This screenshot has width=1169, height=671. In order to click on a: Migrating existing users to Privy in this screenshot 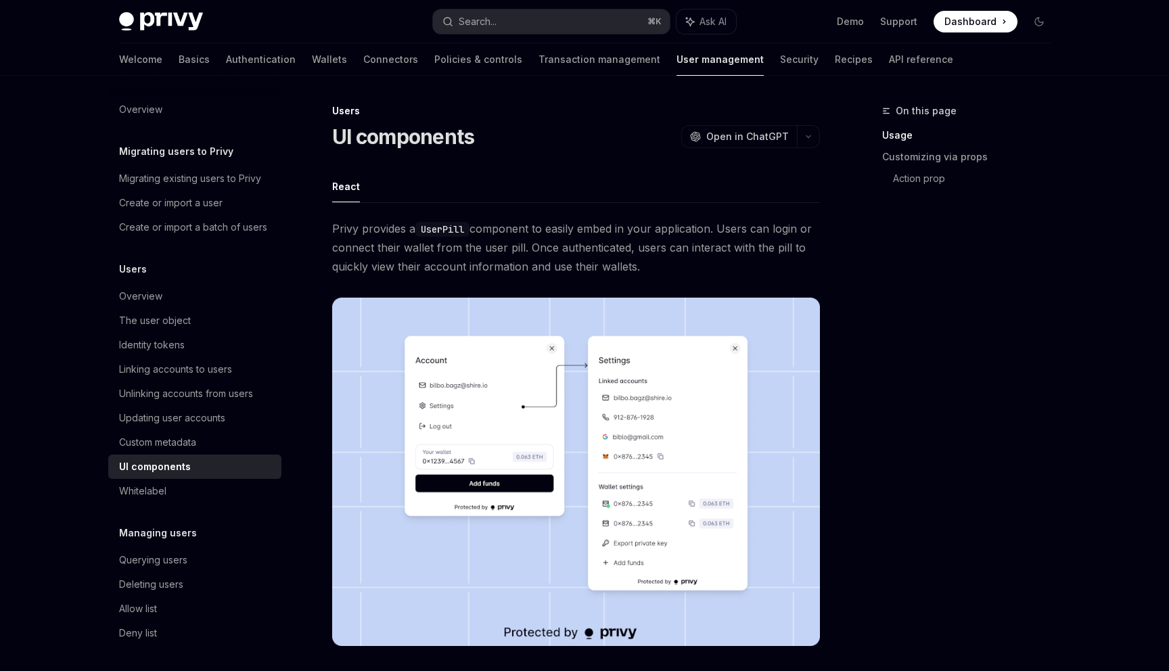, I will do `click(195, 179)`.